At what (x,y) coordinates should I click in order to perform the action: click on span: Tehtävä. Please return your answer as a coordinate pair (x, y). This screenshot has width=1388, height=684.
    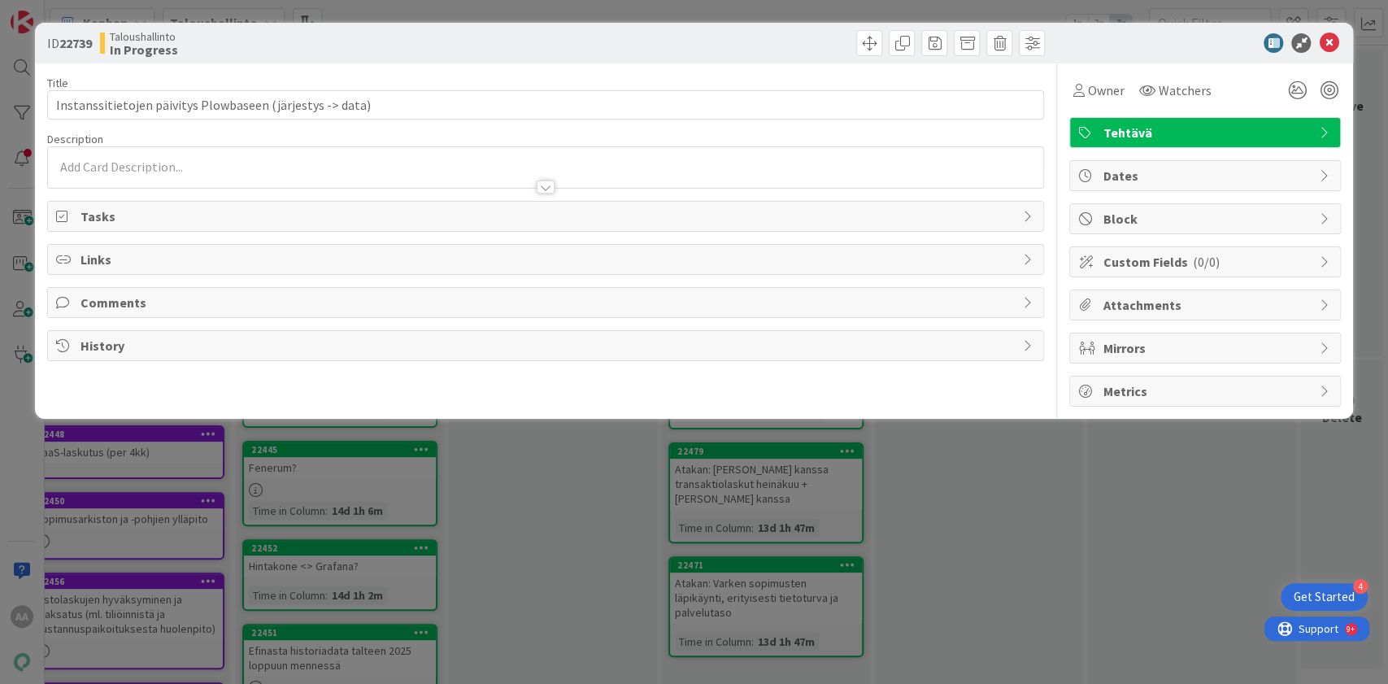
    Looking at the image, I should click on (1207, 133).